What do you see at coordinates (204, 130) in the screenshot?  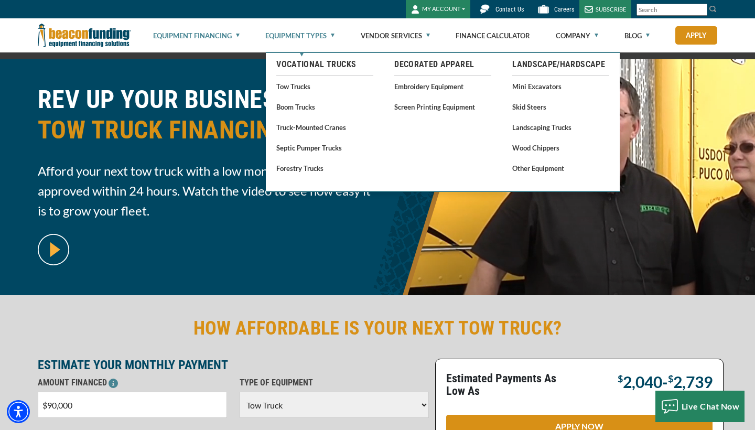 I see `span: TOW TRUCK FINANCING` at bounding box center [204, 130].